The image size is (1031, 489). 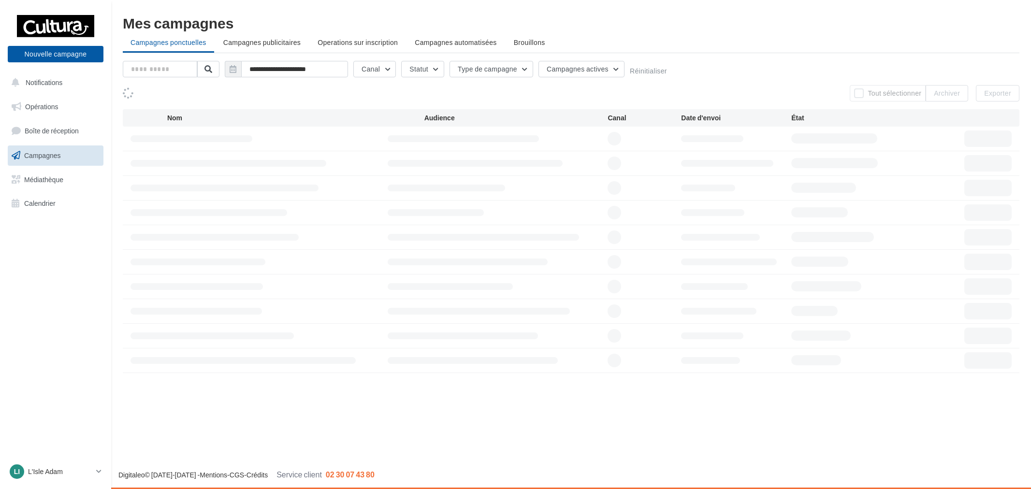 I want to click on div: Audience, so click(x=516, y=118).